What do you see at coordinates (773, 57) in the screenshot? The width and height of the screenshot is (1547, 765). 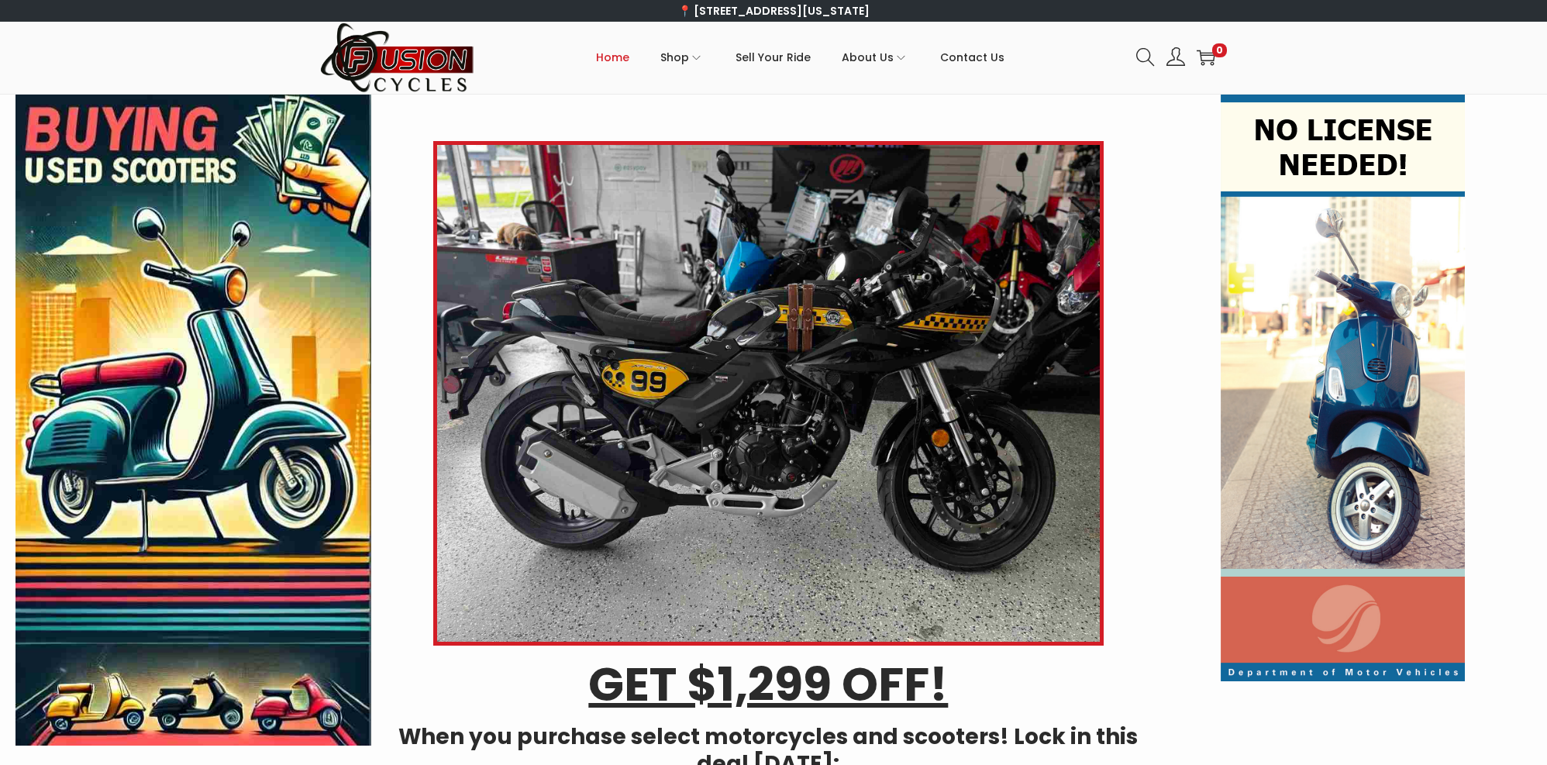 I see `span: Sell Your Ride` at bounding box center [773, 57].